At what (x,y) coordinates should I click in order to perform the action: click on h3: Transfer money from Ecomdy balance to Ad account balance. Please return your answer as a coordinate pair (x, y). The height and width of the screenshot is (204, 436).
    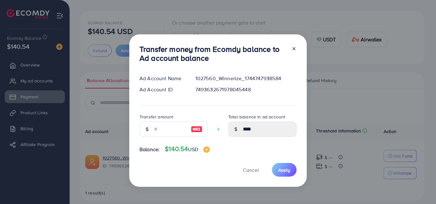
    Looking at the image, I should click on (213, 54).